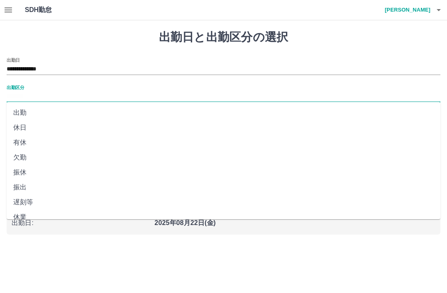  What do you see at coordinates (224, 37) in the screenshot?
I see `h1: 出勤日と出勤区分の選択` at bounding box center [224, 37].